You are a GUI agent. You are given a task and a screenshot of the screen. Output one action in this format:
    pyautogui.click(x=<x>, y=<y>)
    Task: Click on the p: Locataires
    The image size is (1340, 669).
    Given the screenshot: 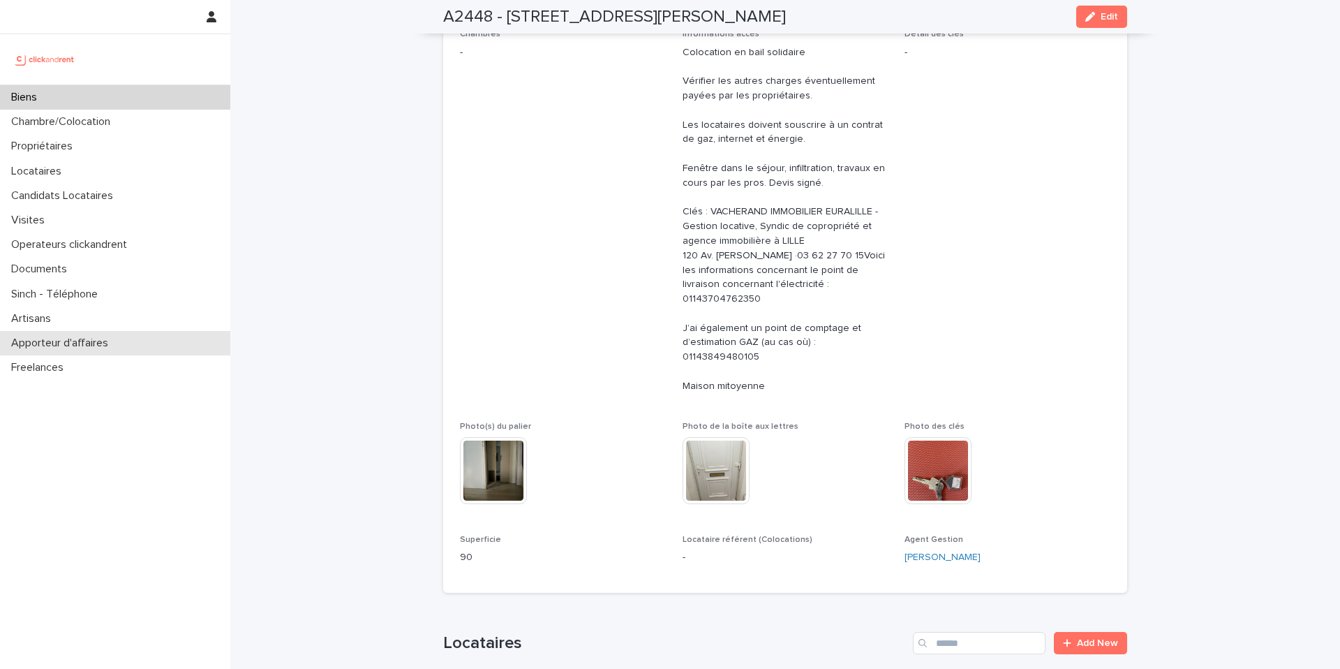 What is the action you would take?
    pyautogui.click(x=39, y=171)
    